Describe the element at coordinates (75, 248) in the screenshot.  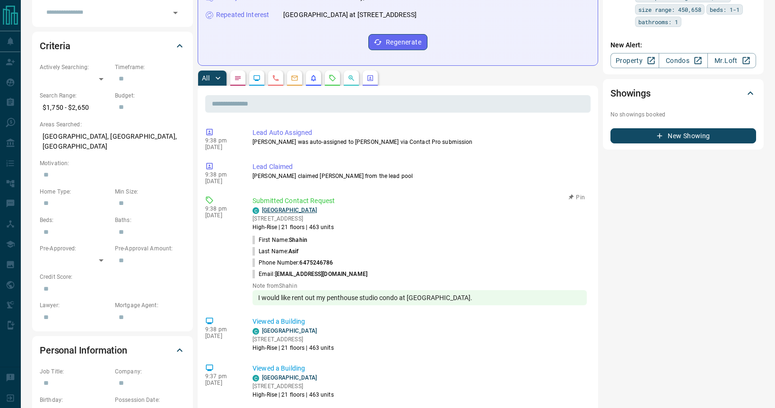
I see `p: Pre-Approved:` at that location.